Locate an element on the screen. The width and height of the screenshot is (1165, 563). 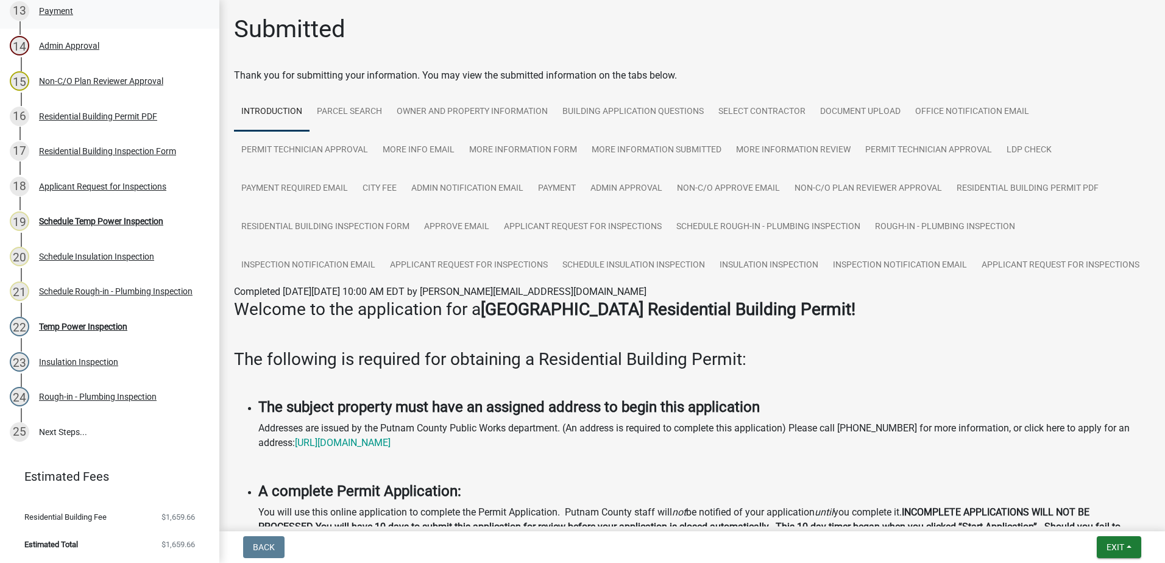
h3: The following is required for obtaining a Residential Building Permit: is located at coordinates (692, 359).